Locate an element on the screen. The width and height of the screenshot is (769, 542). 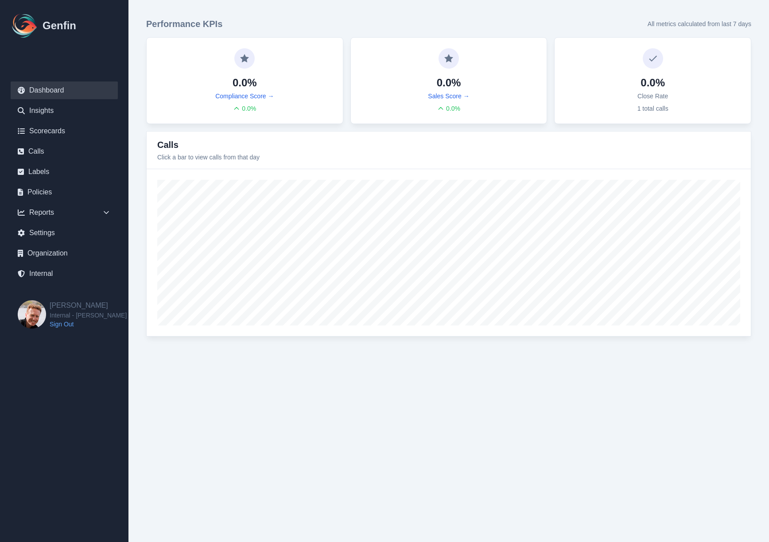
p: Close Rate is located at coordinates (653, 96).